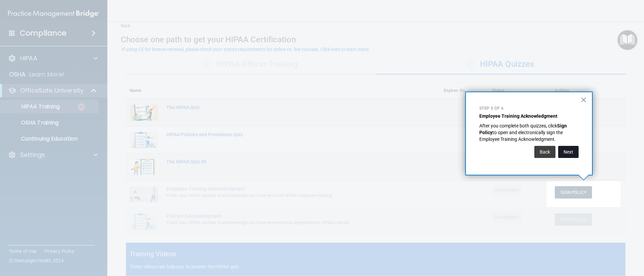 The width and height of the screenshot is (644, 276). What do you see at coordinates (521, 136) in the screenshot?
I see `span: to open and electronically sign the Employee Training Acknowledgment.` at bounding box center [521, 136].